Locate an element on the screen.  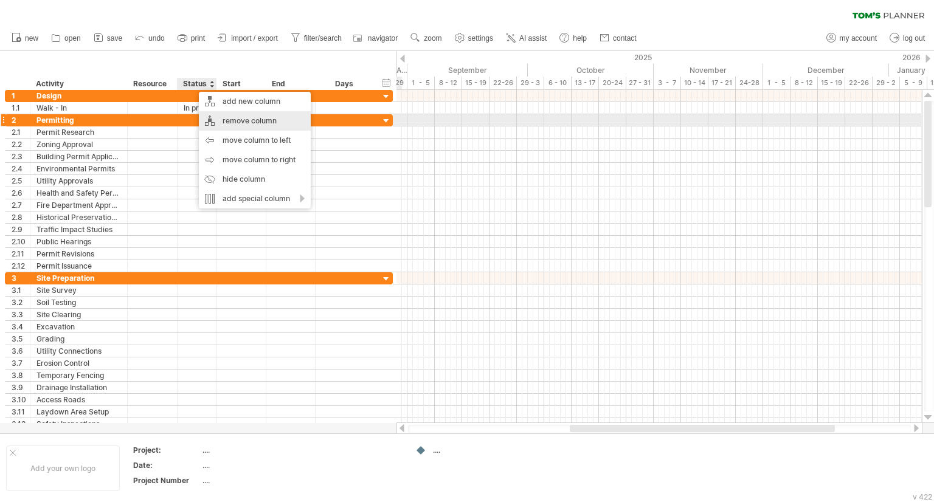
div: 6 - 10 is located at coordinates (558, 83).